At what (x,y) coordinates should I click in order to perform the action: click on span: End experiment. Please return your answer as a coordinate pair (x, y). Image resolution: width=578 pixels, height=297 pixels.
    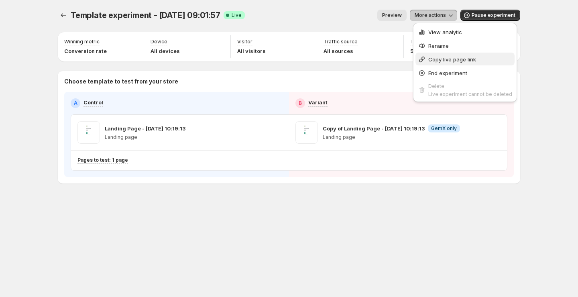
    Looking at the image, I should click on (448, 73).